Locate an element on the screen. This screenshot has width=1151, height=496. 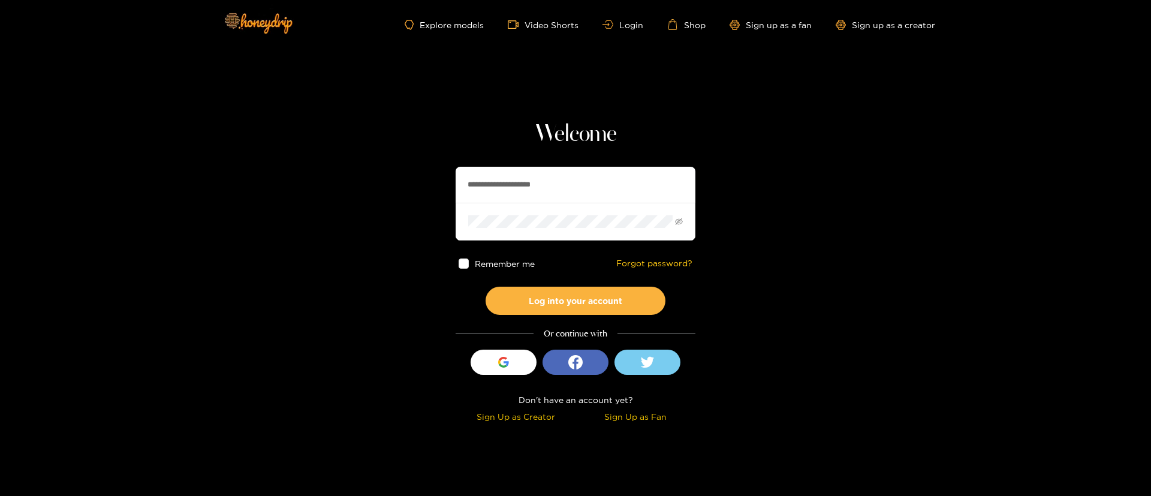
a: Explore models is located at coordinates (444, 25).